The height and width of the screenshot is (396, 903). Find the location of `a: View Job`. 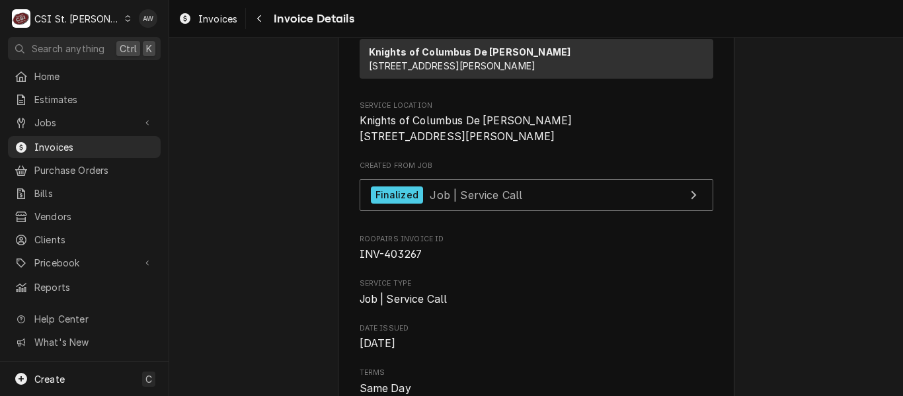

a: View Job is located at coordinates (536, 195).